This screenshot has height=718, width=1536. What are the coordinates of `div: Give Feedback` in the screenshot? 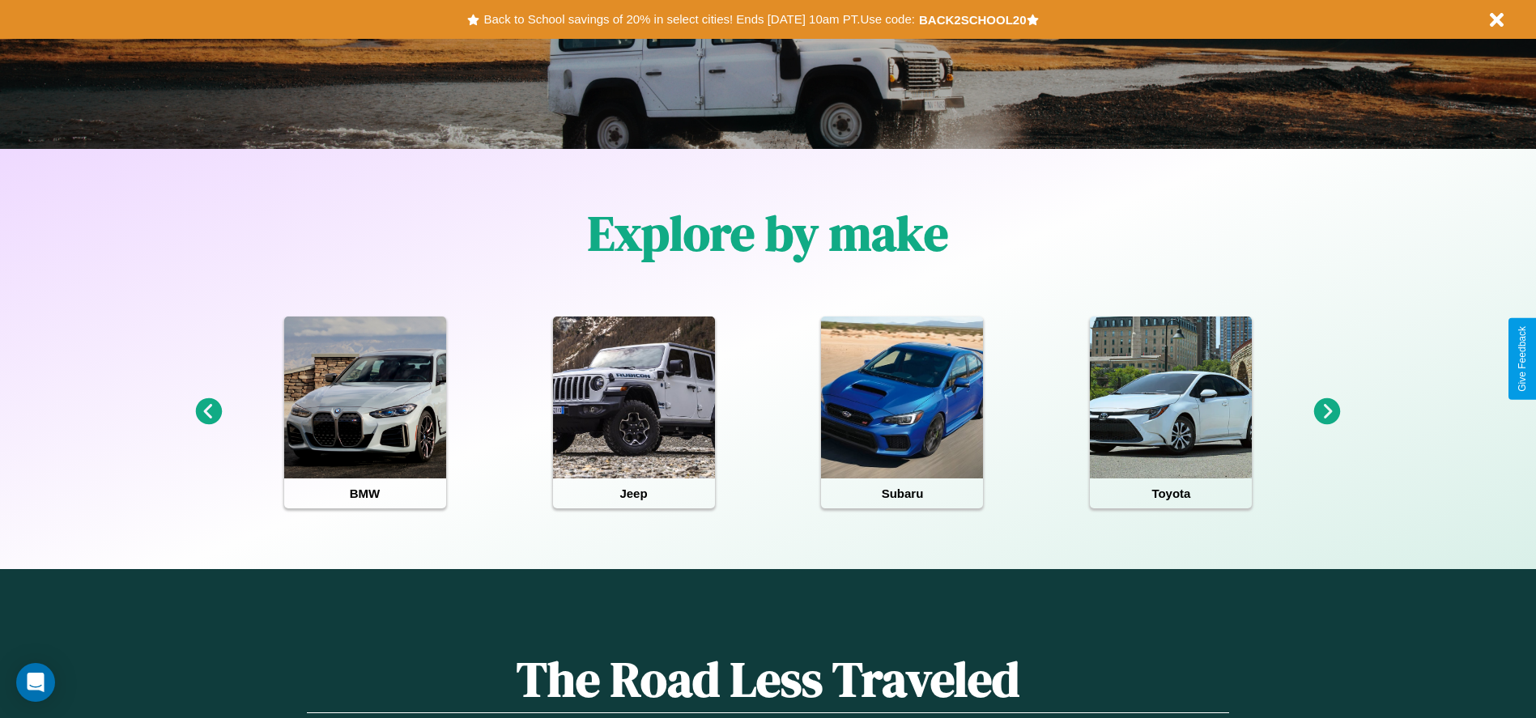 It's located at (1522, 359).